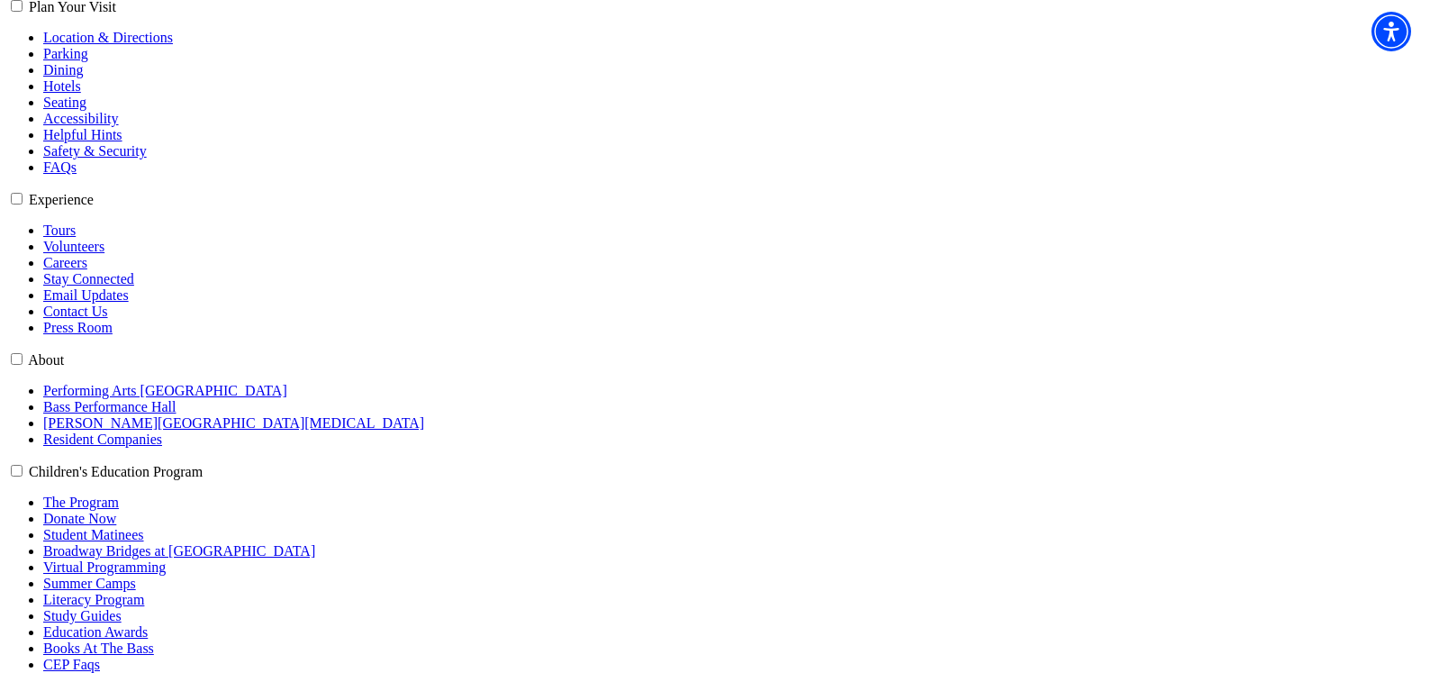  What do you see at coordinates (65, 262) in the screenshot?
I see `a: Careers` at bounding box center [65, 262].